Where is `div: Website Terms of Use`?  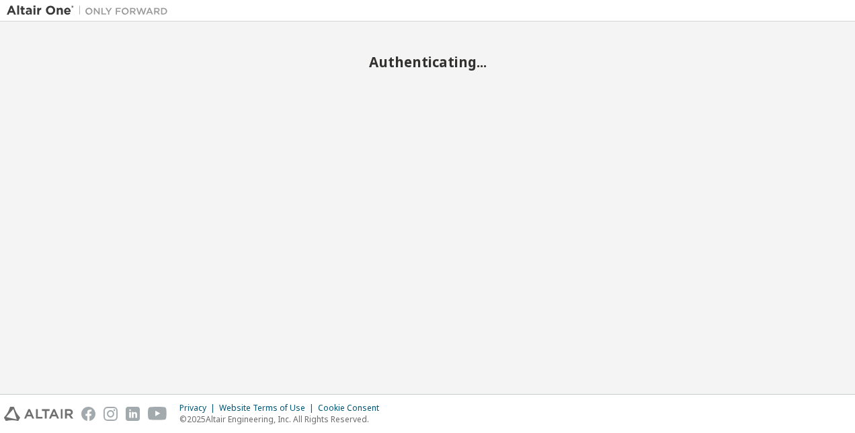
div: Website Terms of Use is located at coordinates (268, 408).